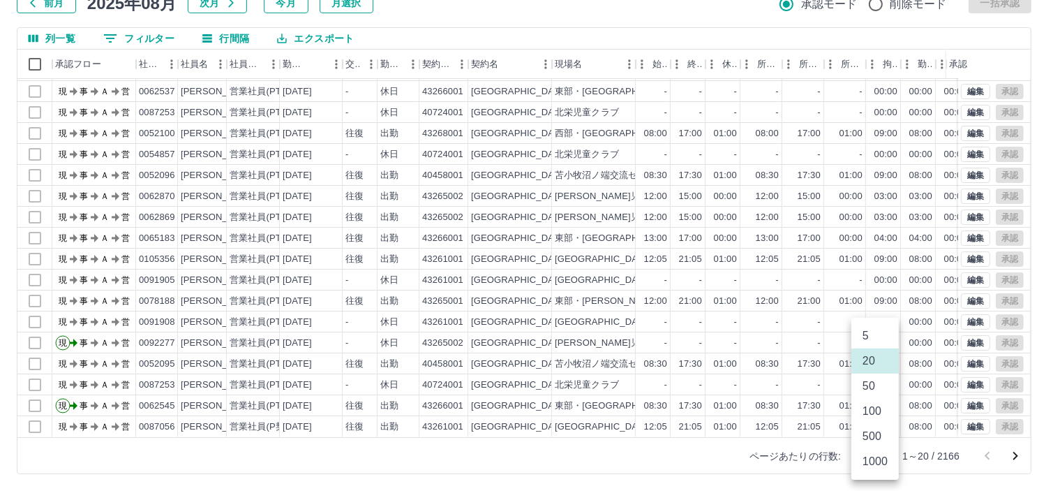 This screenshot has height=491, width=1060. What do you see at coordinates (875, 436) in the screenshot?
I see `li: 500` at bounding box center [875, 436].